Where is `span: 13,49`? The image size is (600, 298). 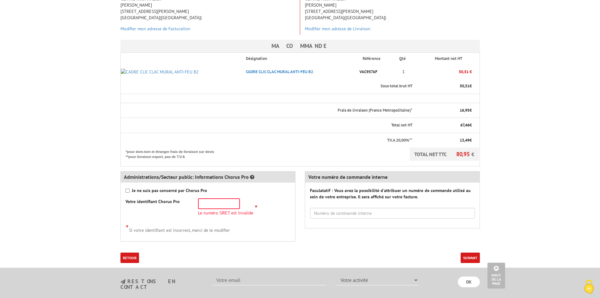 span: 13,49 is located at coordinates (465, 140).